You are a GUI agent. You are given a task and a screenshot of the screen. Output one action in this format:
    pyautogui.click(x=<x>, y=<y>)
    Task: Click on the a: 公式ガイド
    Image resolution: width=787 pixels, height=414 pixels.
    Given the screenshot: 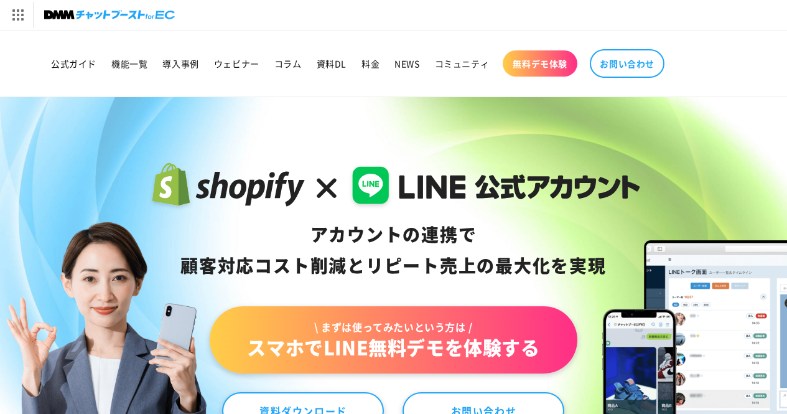 What is the action you would take?
    pyautogui.click(x=73, y=63)
    